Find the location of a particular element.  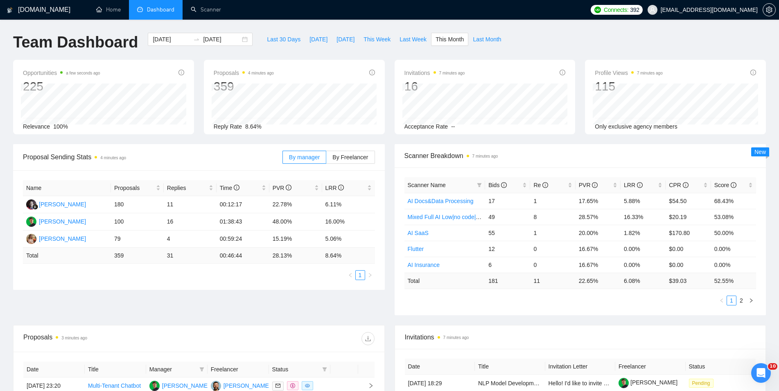

span: Proposals is located at coordinates (244, 73).